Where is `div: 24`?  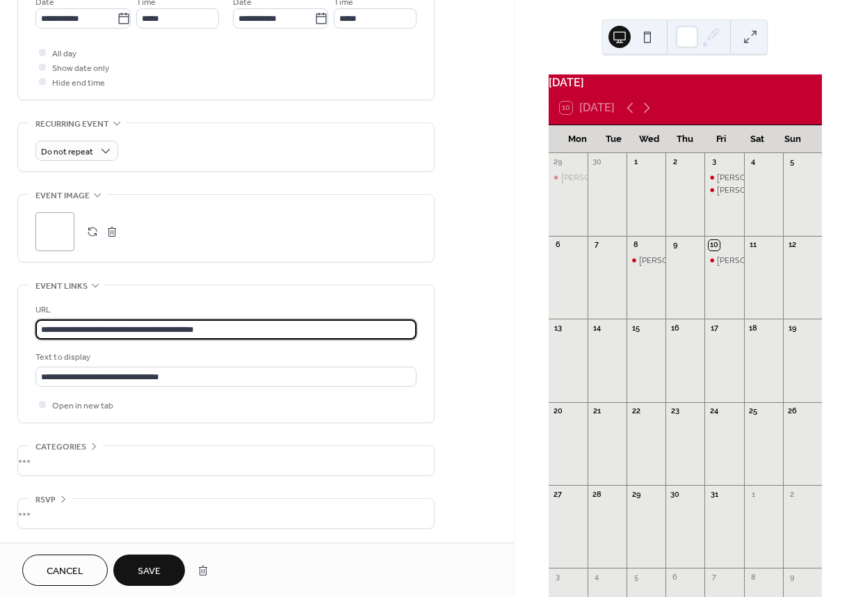 div: 24 is located at coordinates (714, 411).